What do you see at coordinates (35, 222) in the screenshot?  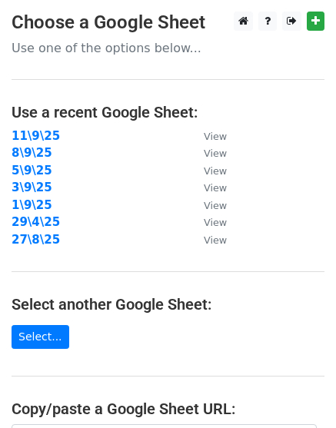 I see `a: 29\4\25` at bounding box center [35, 222].